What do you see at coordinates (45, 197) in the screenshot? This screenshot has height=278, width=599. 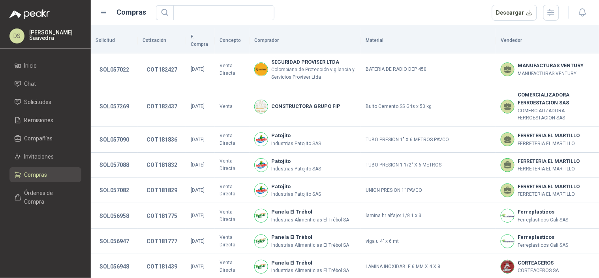 I see `a: Órdenes de Compra` at bounding box center [45, 197].